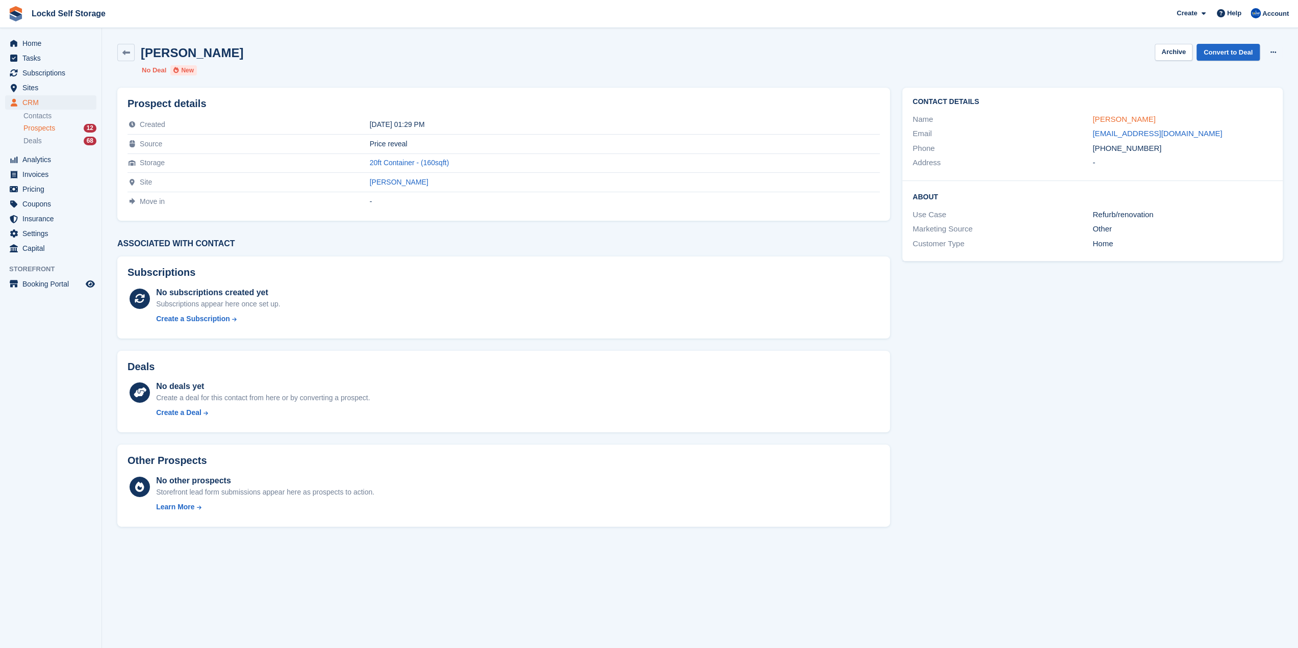 Image resolution: width=1298 pixels, height=648 pixels. Describe the element at coordinates (218, 304) in the screenshot. I see `div: Subscriptions appear here once set up.` at that location.